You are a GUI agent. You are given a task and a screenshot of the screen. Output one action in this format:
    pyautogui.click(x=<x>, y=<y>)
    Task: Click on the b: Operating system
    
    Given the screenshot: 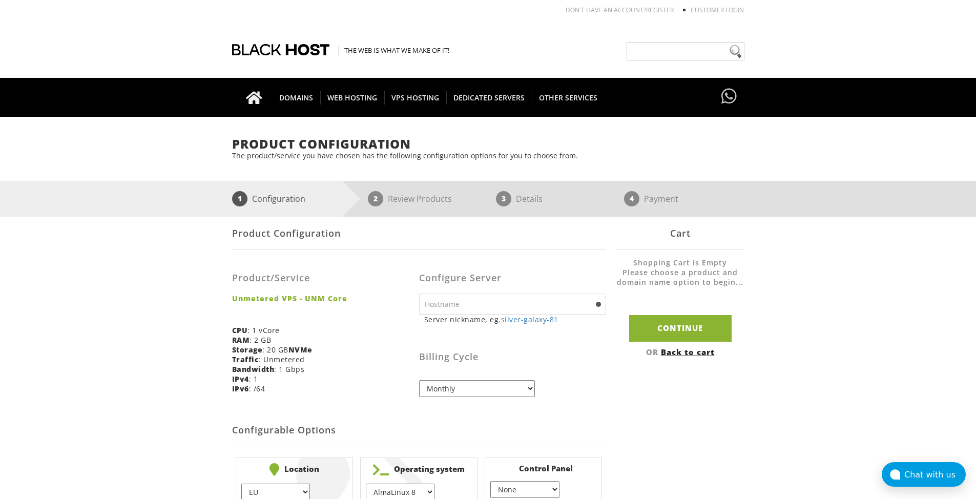 What is the action you would take?
    pyautogui.click(x=419, y=469)
    